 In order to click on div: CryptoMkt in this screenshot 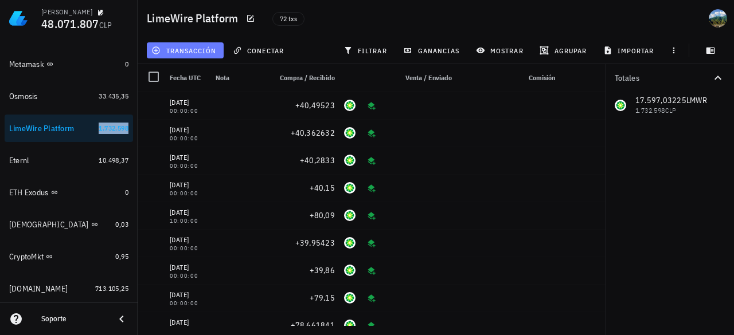, I will do `click(26, 257)`.